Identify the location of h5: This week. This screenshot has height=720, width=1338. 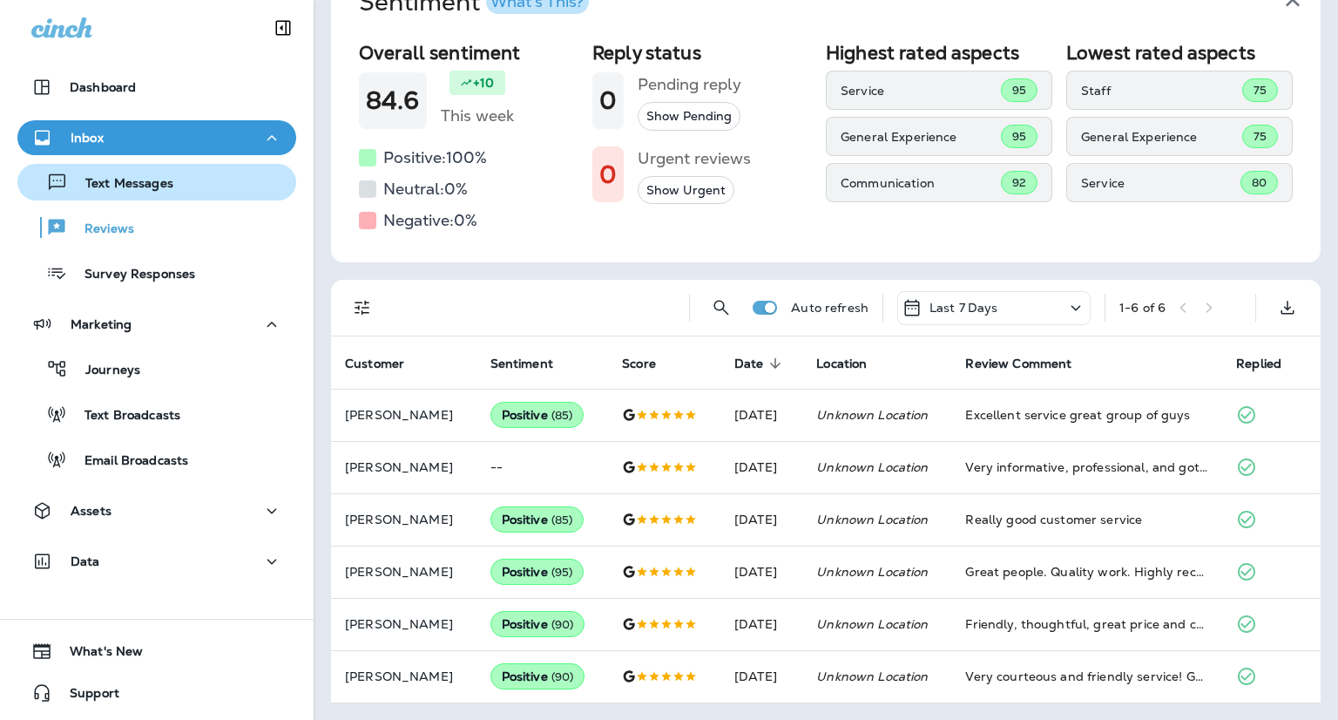
(477, 116).